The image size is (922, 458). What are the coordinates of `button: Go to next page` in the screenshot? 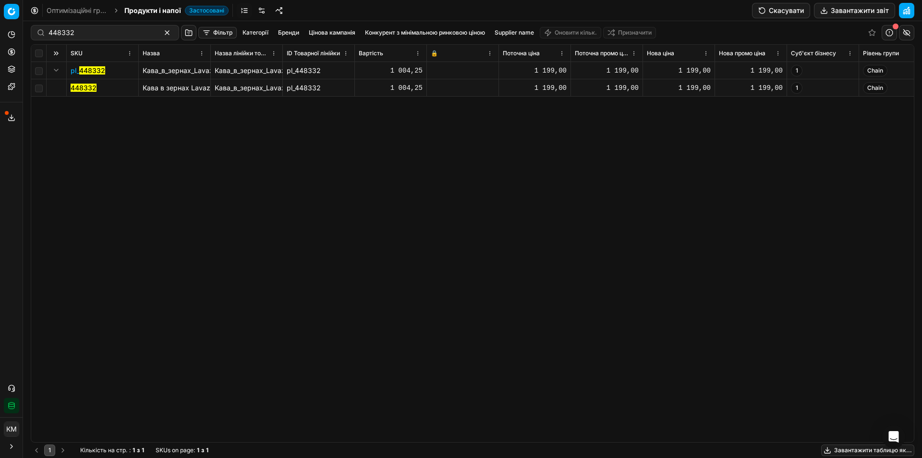 It's located at (63, 450).